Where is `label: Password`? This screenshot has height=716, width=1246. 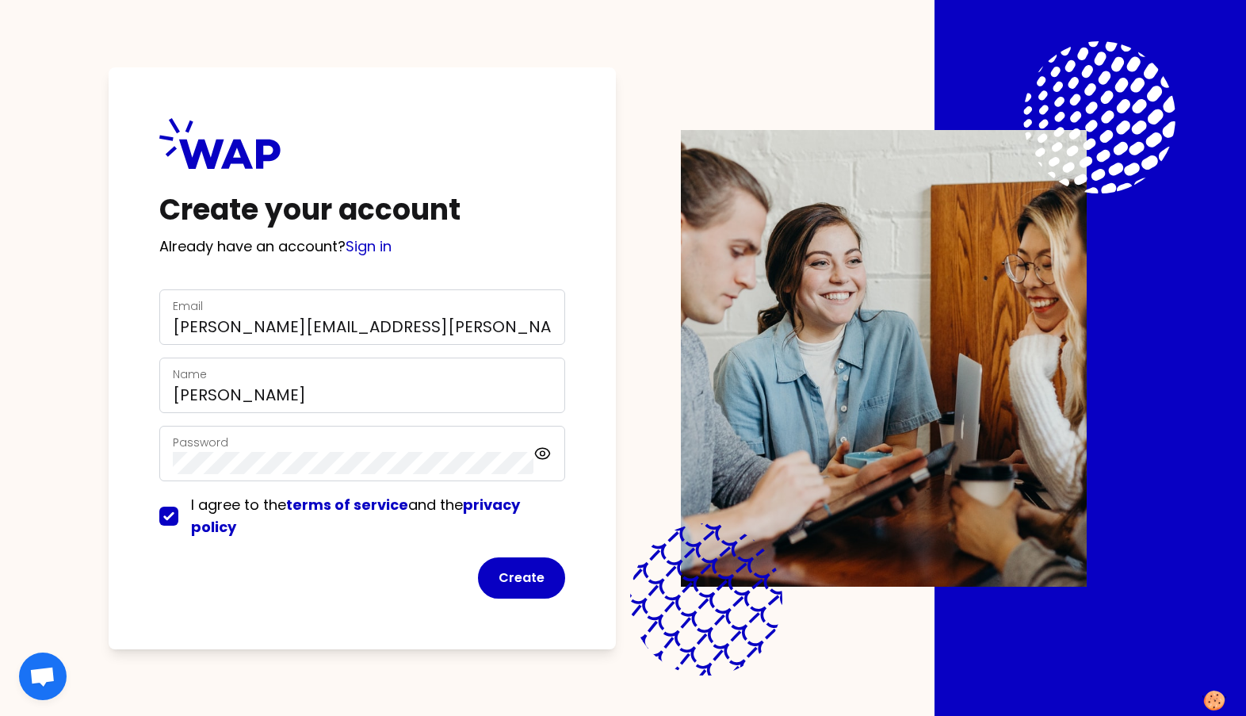
label: Password is located at coordinates (201, 442).